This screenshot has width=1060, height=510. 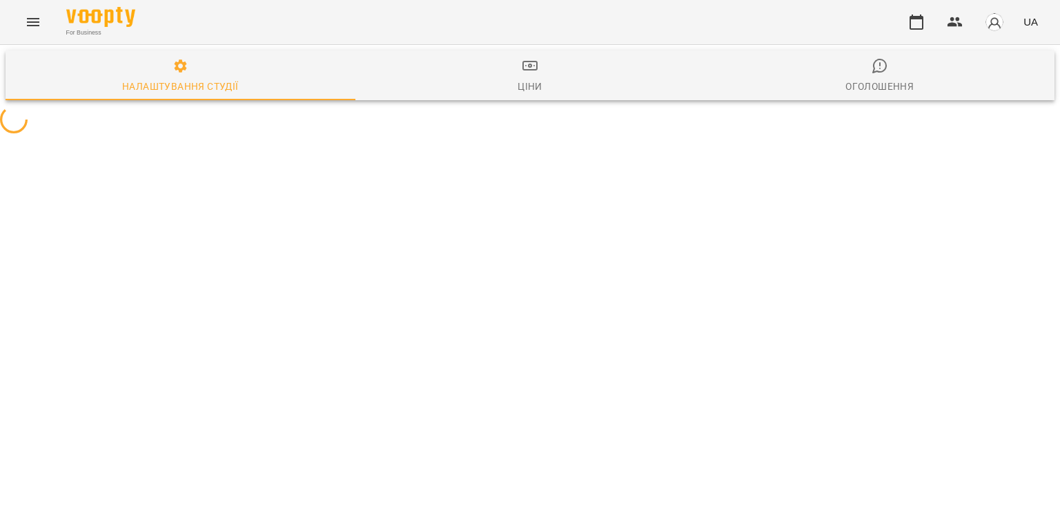 I want to click on div: Налаштування студії, so click(x=180, y=86).